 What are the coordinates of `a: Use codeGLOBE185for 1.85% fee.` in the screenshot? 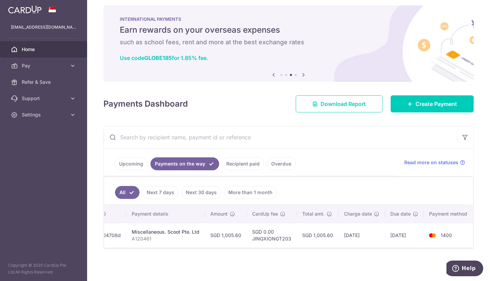 It's located at (164, 58).